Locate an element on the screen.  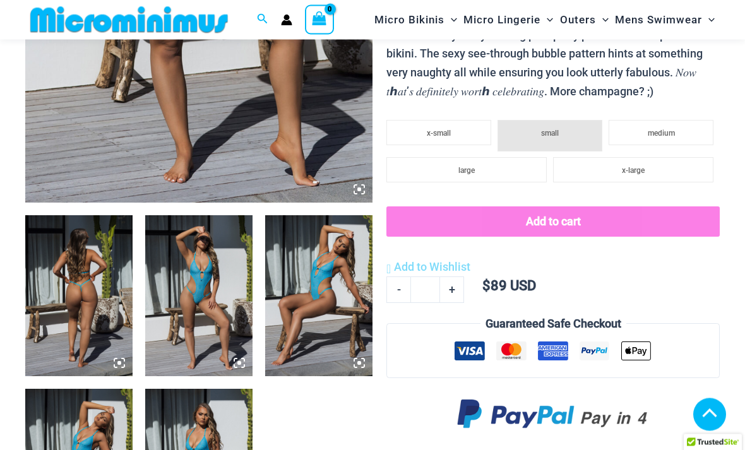
a: OutersMenu ToggleMenu Toggle is located at coordinates (584, 20).